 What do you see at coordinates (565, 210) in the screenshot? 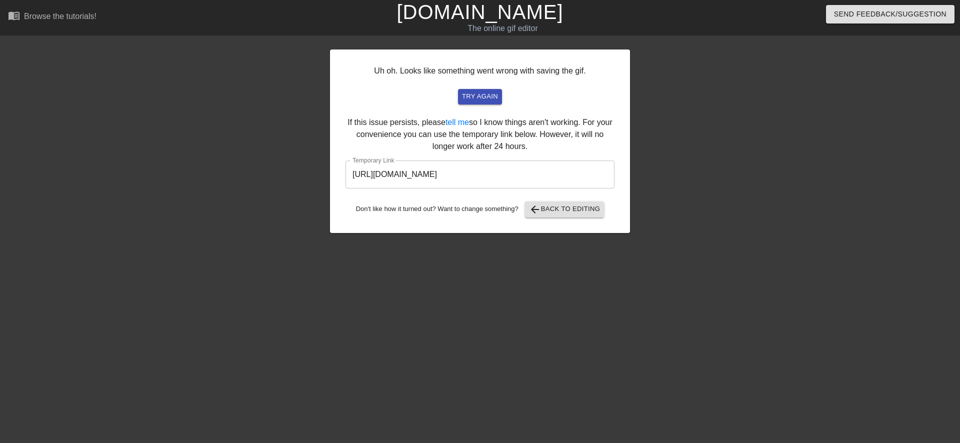
I see `button: Back to Editing` at bounding box center [565, 210].